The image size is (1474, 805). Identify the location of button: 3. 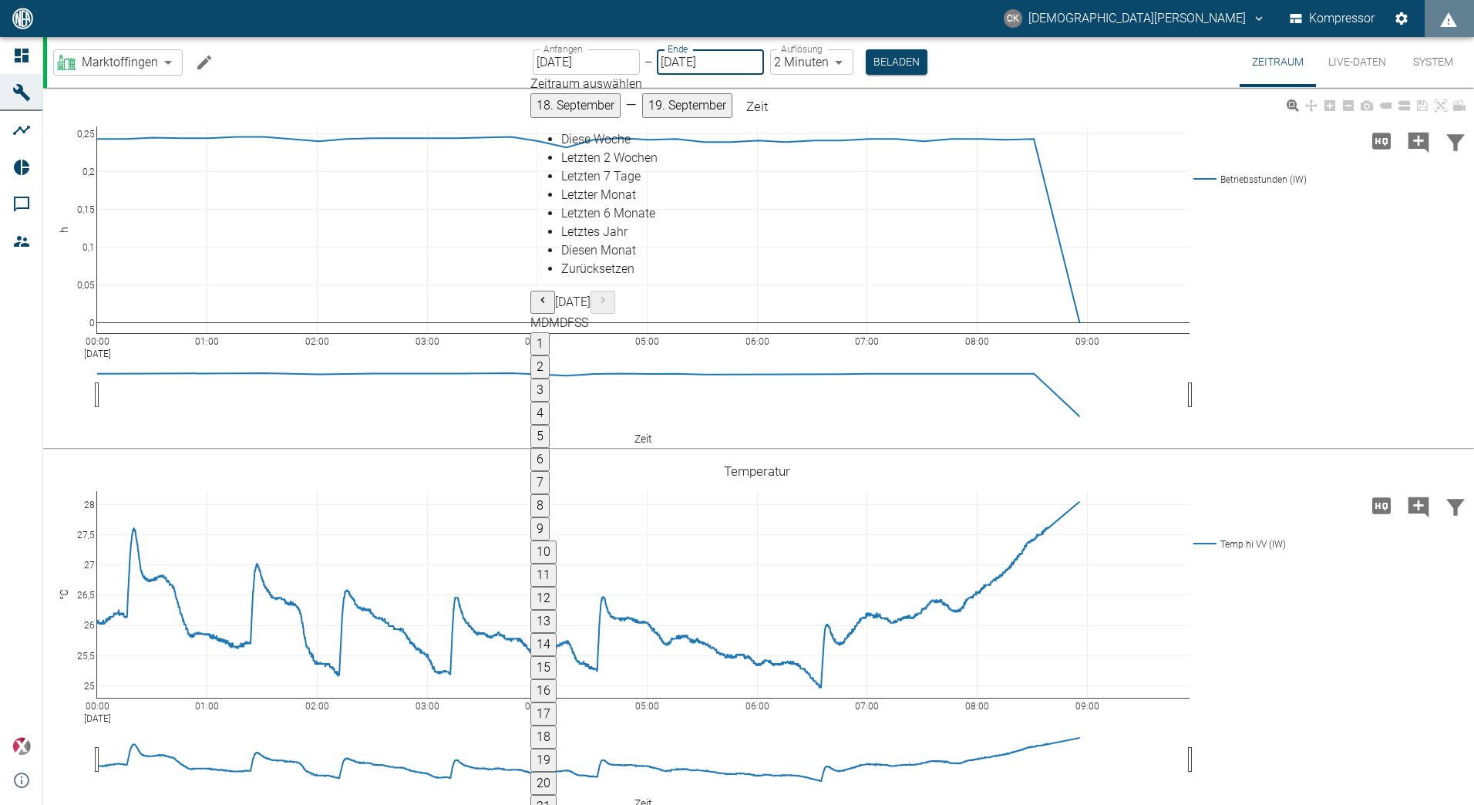
(540, 390).